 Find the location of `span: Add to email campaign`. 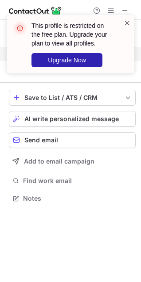

span: Add to email campaign is located at coordinates (59, 161).